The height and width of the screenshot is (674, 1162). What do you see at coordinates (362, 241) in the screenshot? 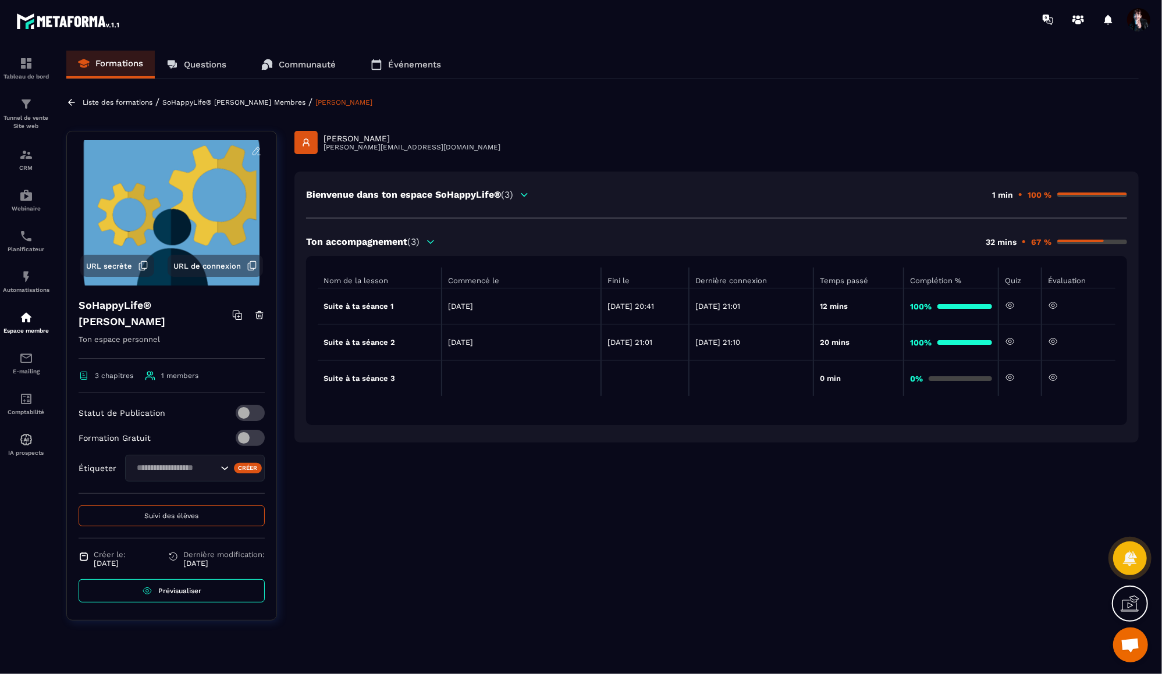
I see `p: Ton accompagnement` at bounding box center [362, 241].